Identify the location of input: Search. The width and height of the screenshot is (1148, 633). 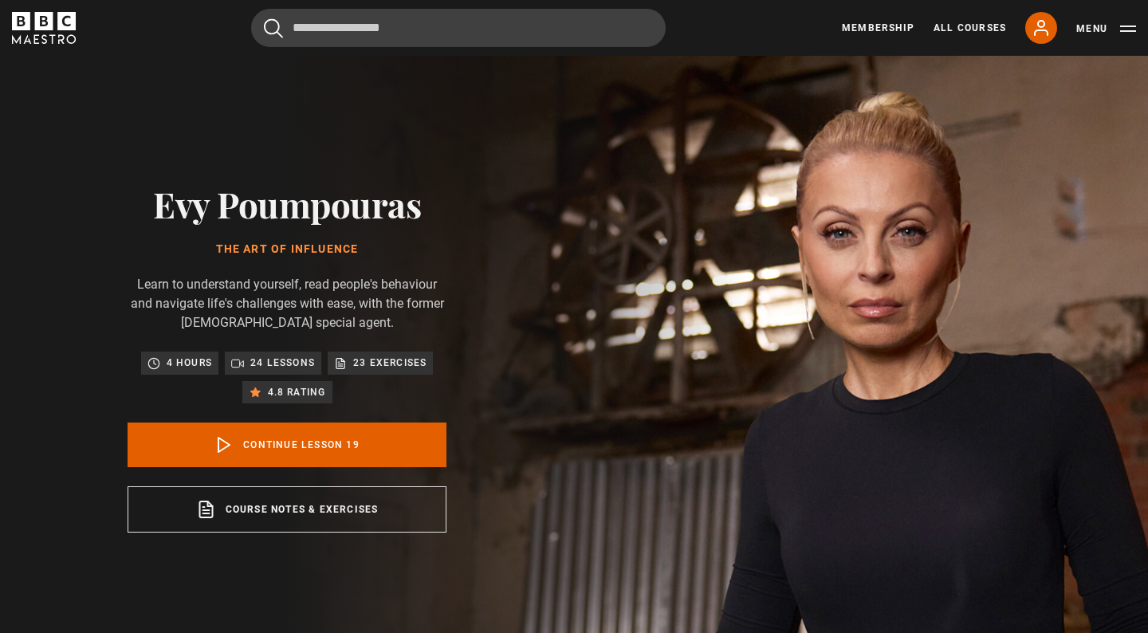
(458, 28).